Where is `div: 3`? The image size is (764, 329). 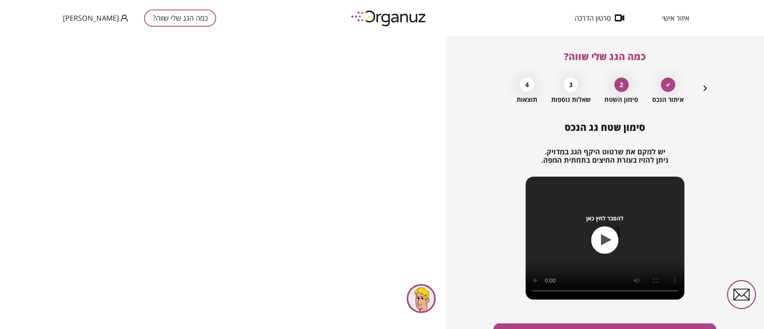 div: 3 is located at coordinates (571, 85).